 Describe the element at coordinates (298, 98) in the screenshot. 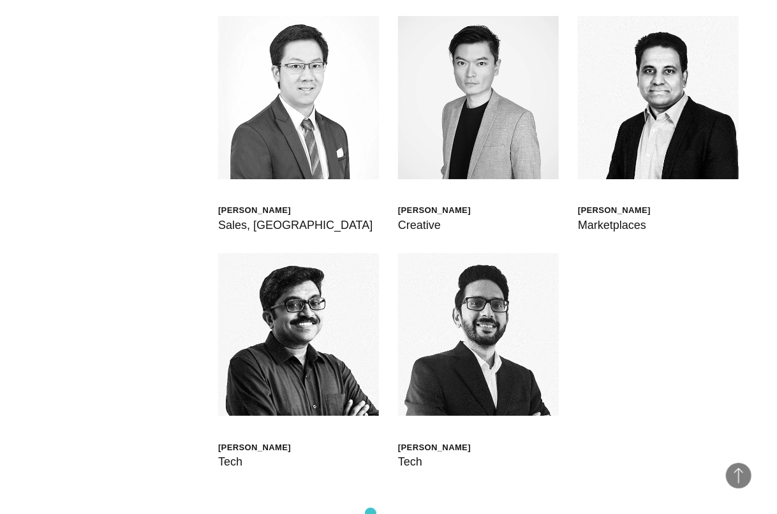

I see `img: Michael Zhao` at that location.